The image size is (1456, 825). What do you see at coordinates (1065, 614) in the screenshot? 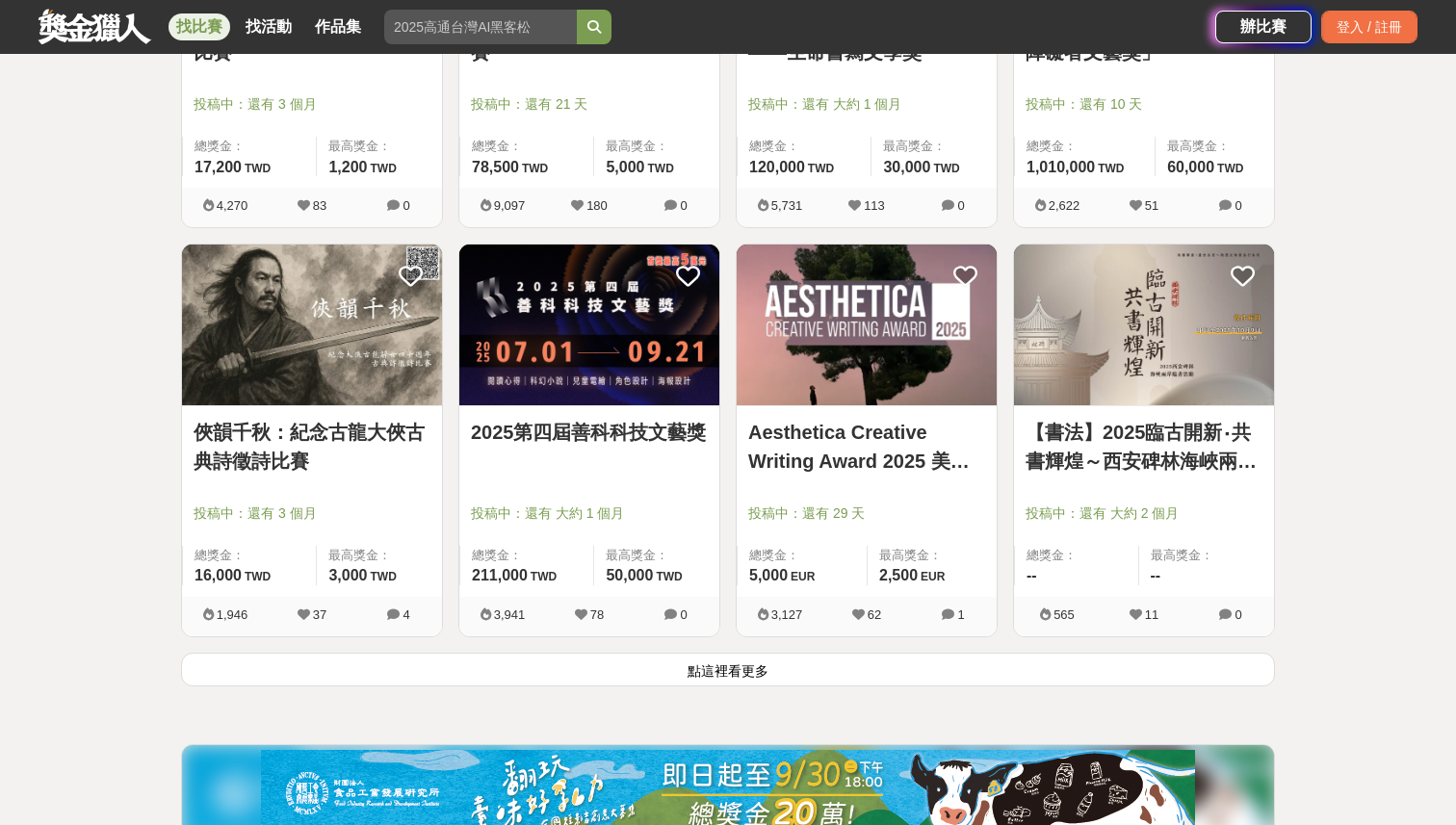
I see `span: 565` at bounding box center [1065, 614].